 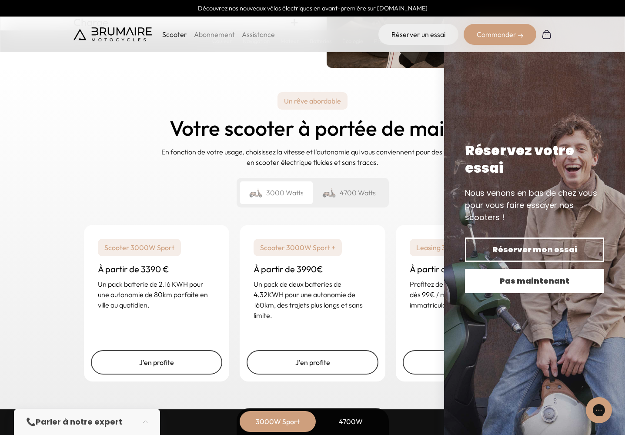 I want to click on p: Profitez de votre scooter Brumaire dès 99€ / mois avec maintenance, immatriculation et livraison ..., so click(x=468, y=294).